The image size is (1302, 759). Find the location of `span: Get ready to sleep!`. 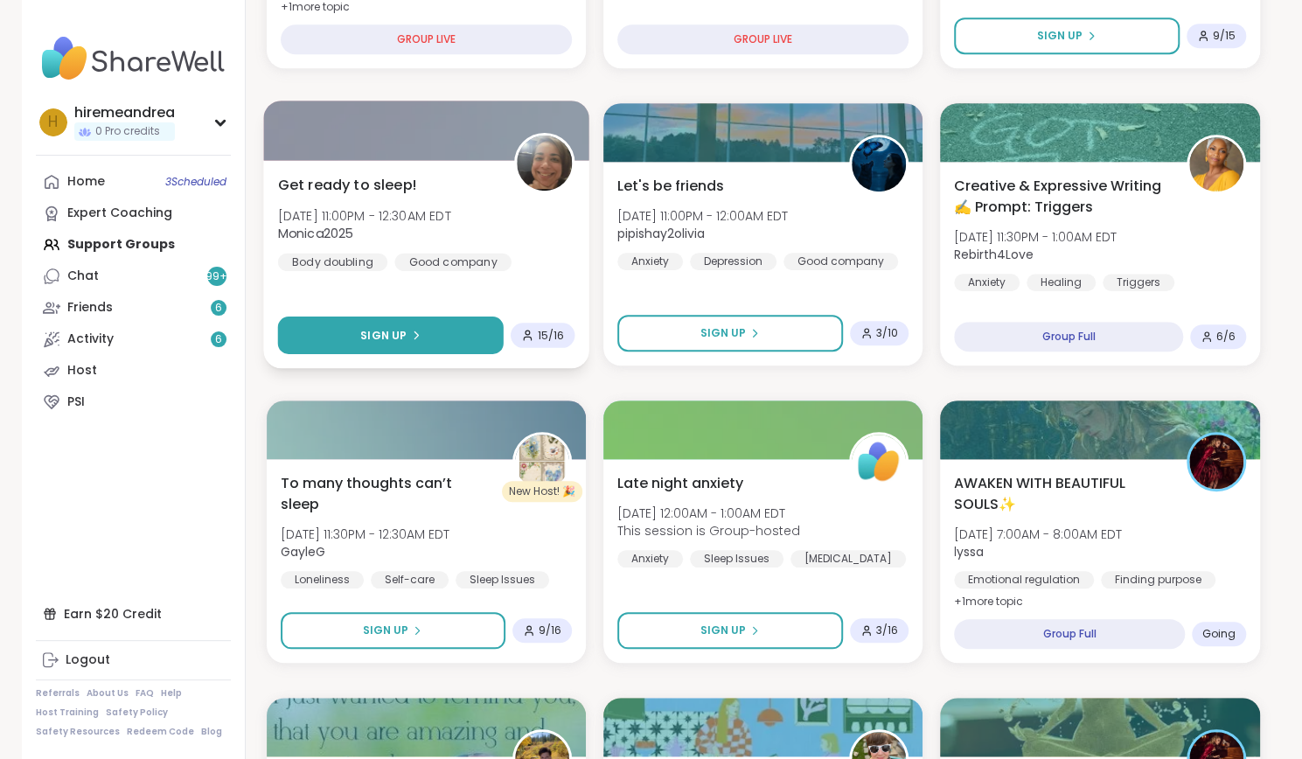

span: Get ready to sleep! is located at coordinates (346, 185).